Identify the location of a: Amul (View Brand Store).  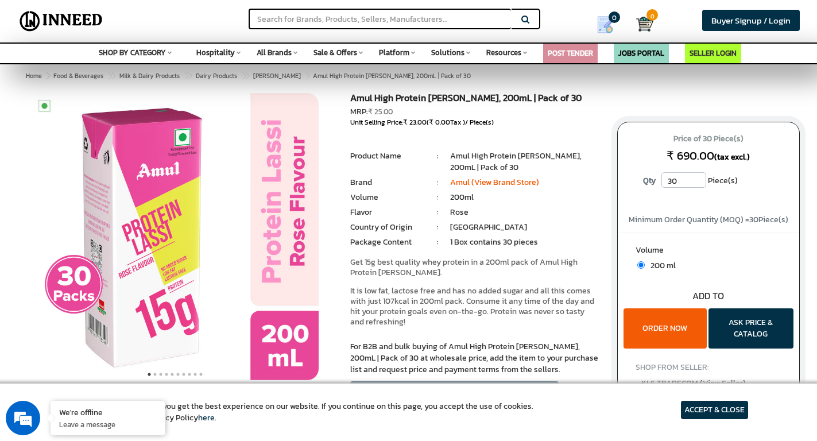
(494, 182).